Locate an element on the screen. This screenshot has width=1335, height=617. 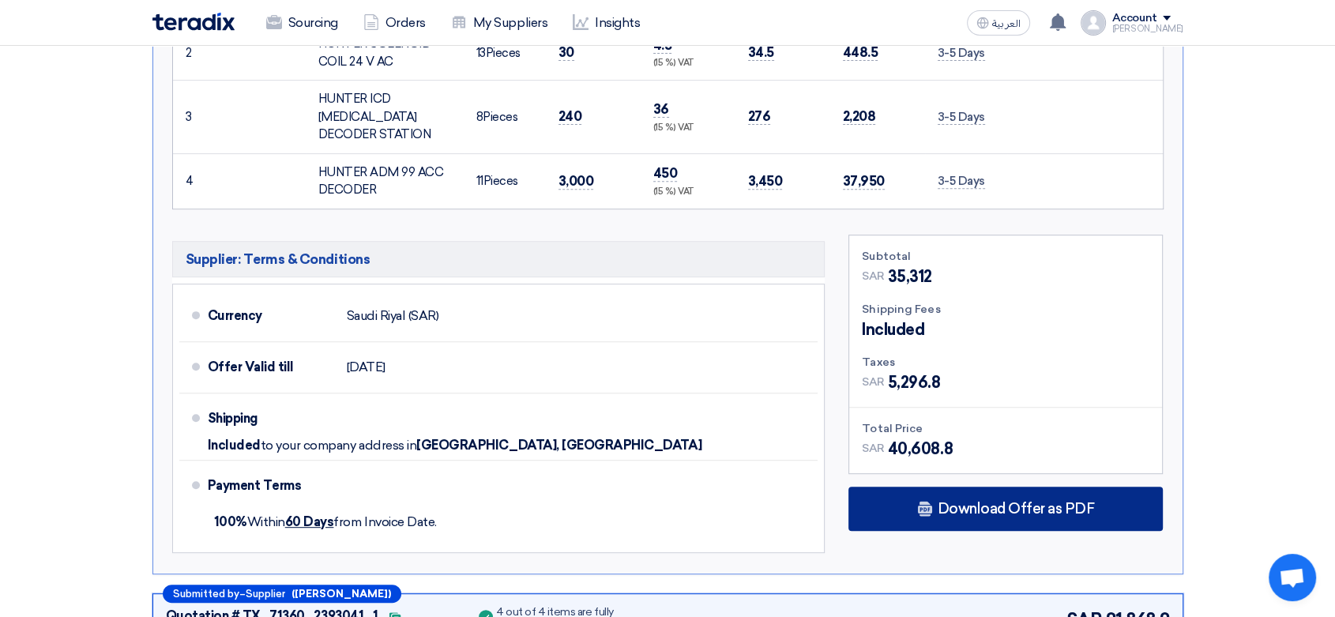
span: to your company address in is located at coordinates (339, 446).